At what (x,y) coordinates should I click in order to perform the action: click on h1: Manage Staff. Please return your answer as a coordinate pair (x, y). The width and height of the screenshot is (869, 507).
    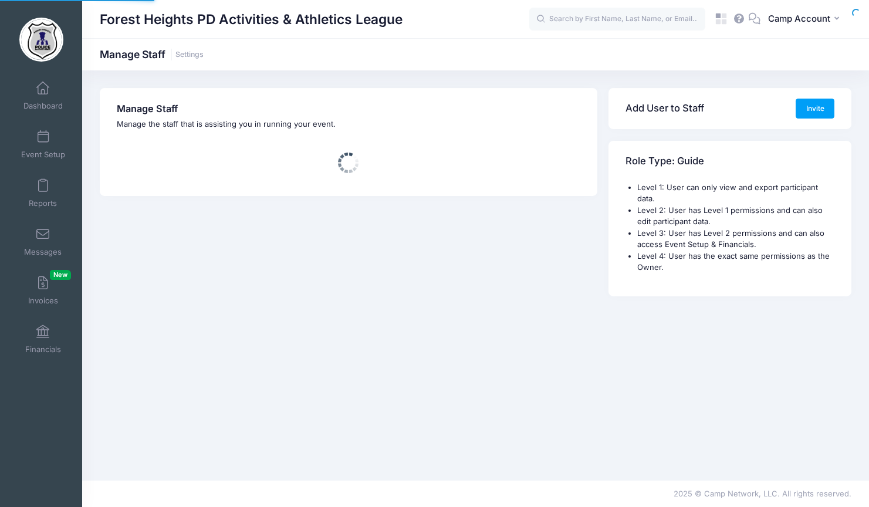
    Looking at the image, I should click on (151, 54).